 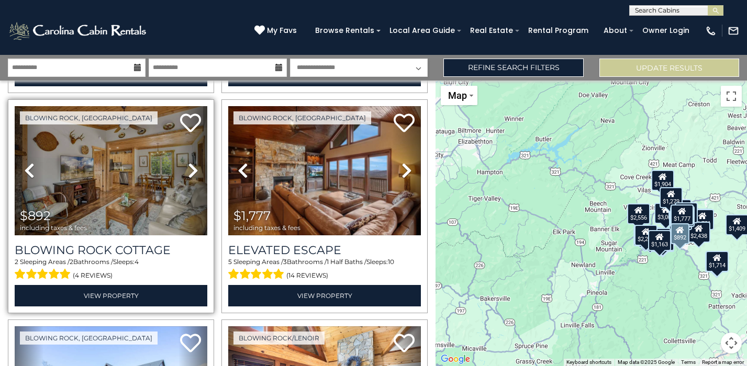 I want to click on span: 5, so click(x=230, y=262).